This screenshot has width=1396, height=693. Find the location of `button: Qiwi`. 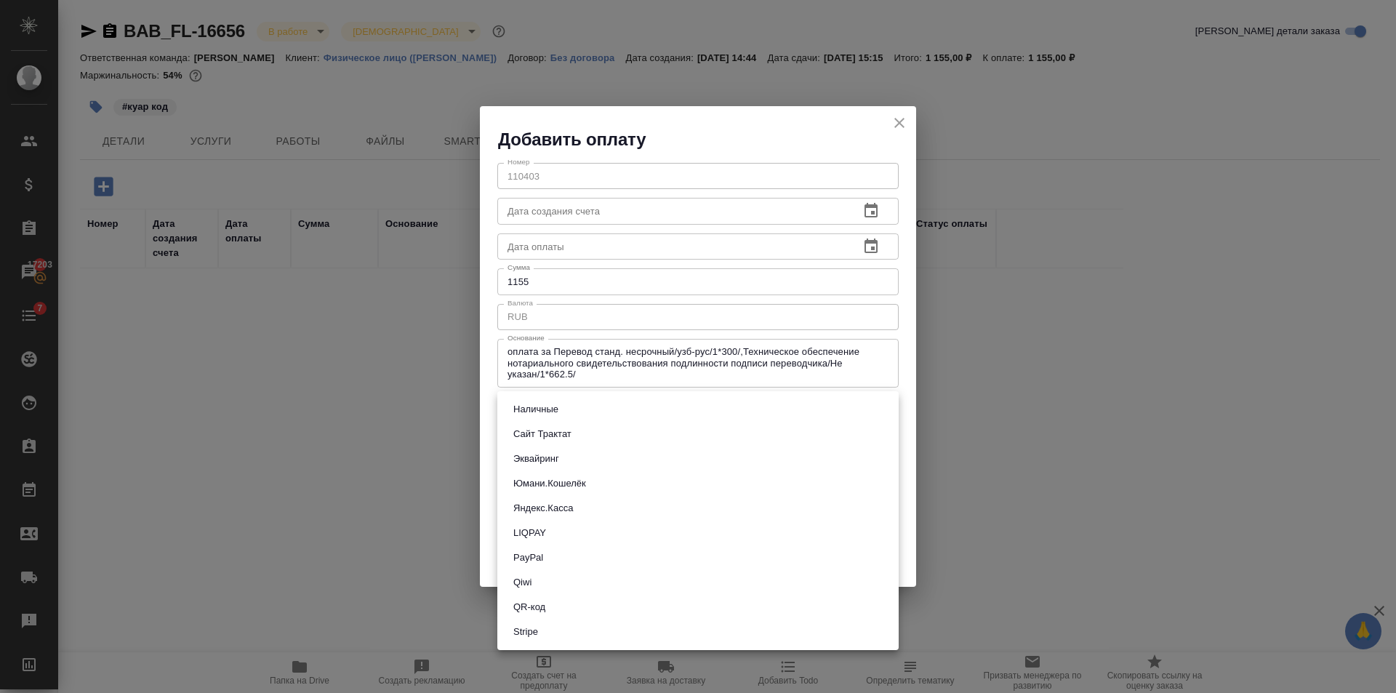

button: Qiwi is located at coordinates (522, 582).